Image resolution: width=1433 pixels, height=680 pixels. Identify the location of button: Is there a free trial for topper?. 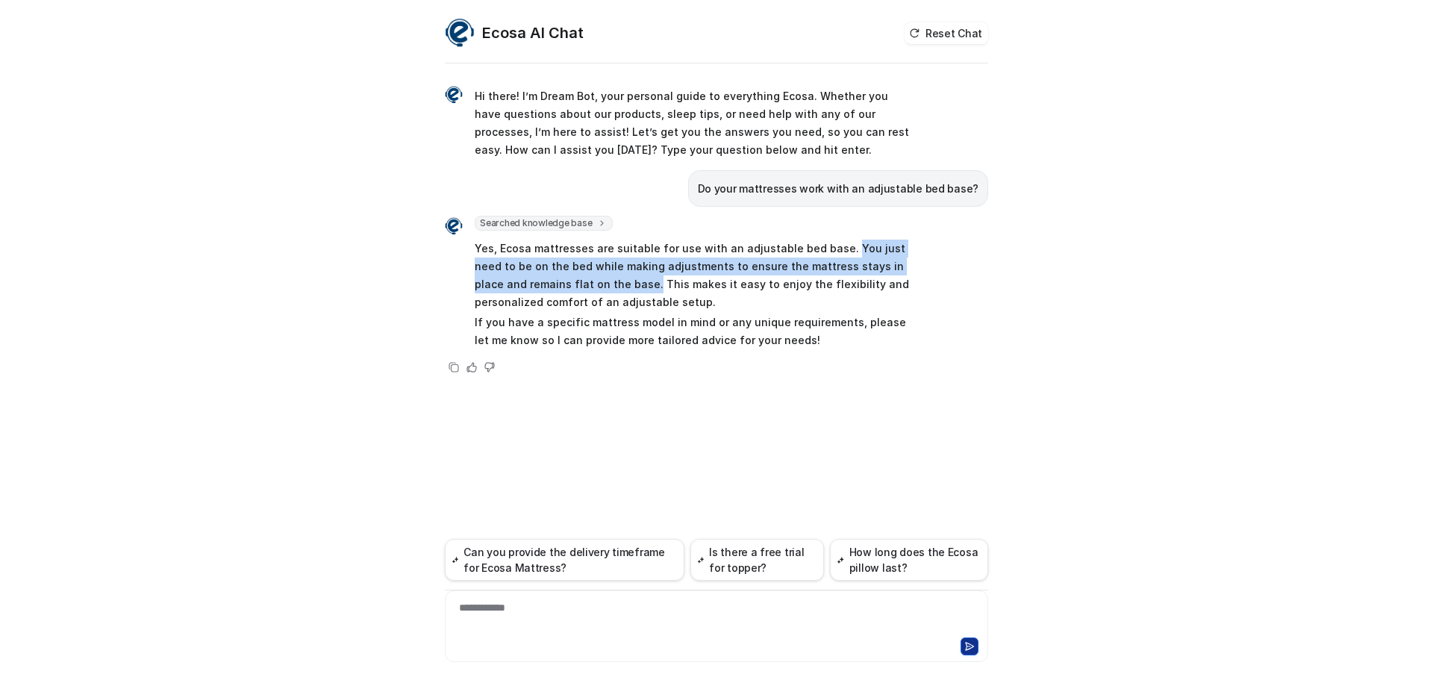
(757, 560).